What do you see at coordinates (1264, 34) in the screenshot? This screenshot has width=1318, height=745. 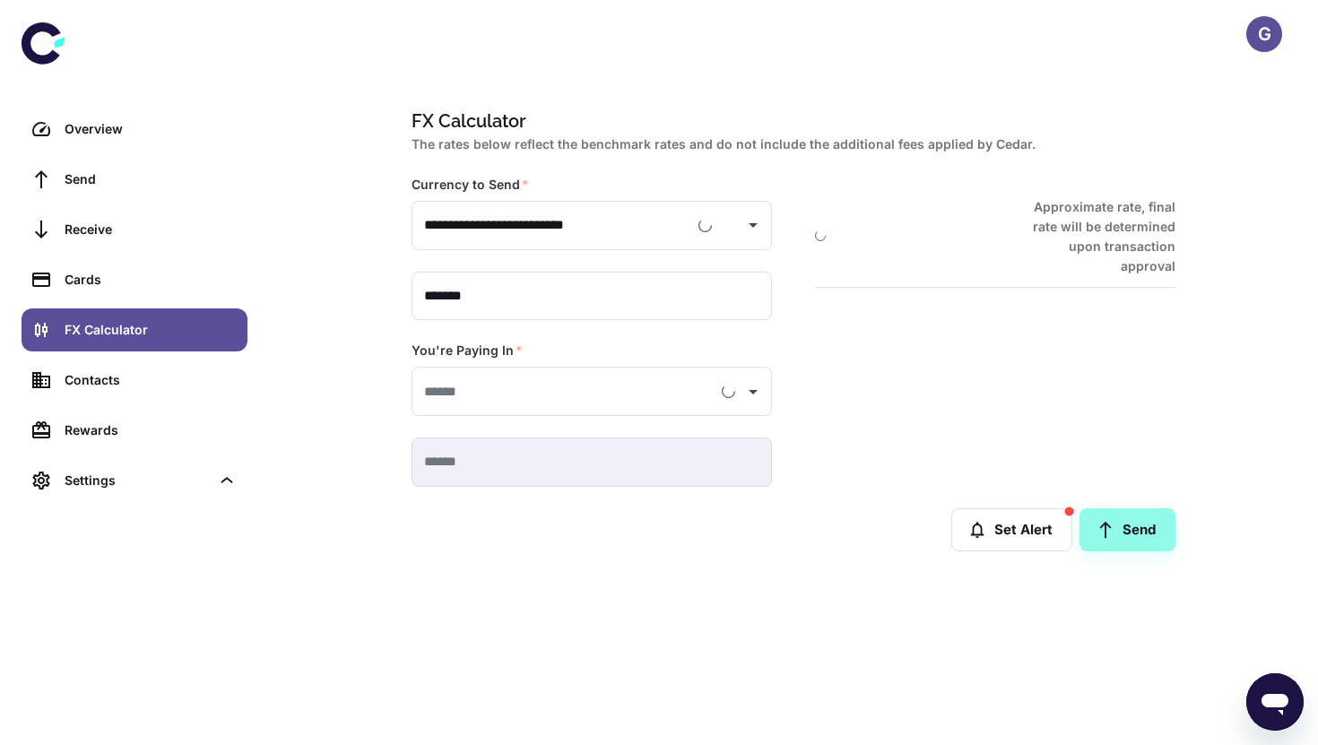 I see `button: G` at bounding box center [1264, 34].